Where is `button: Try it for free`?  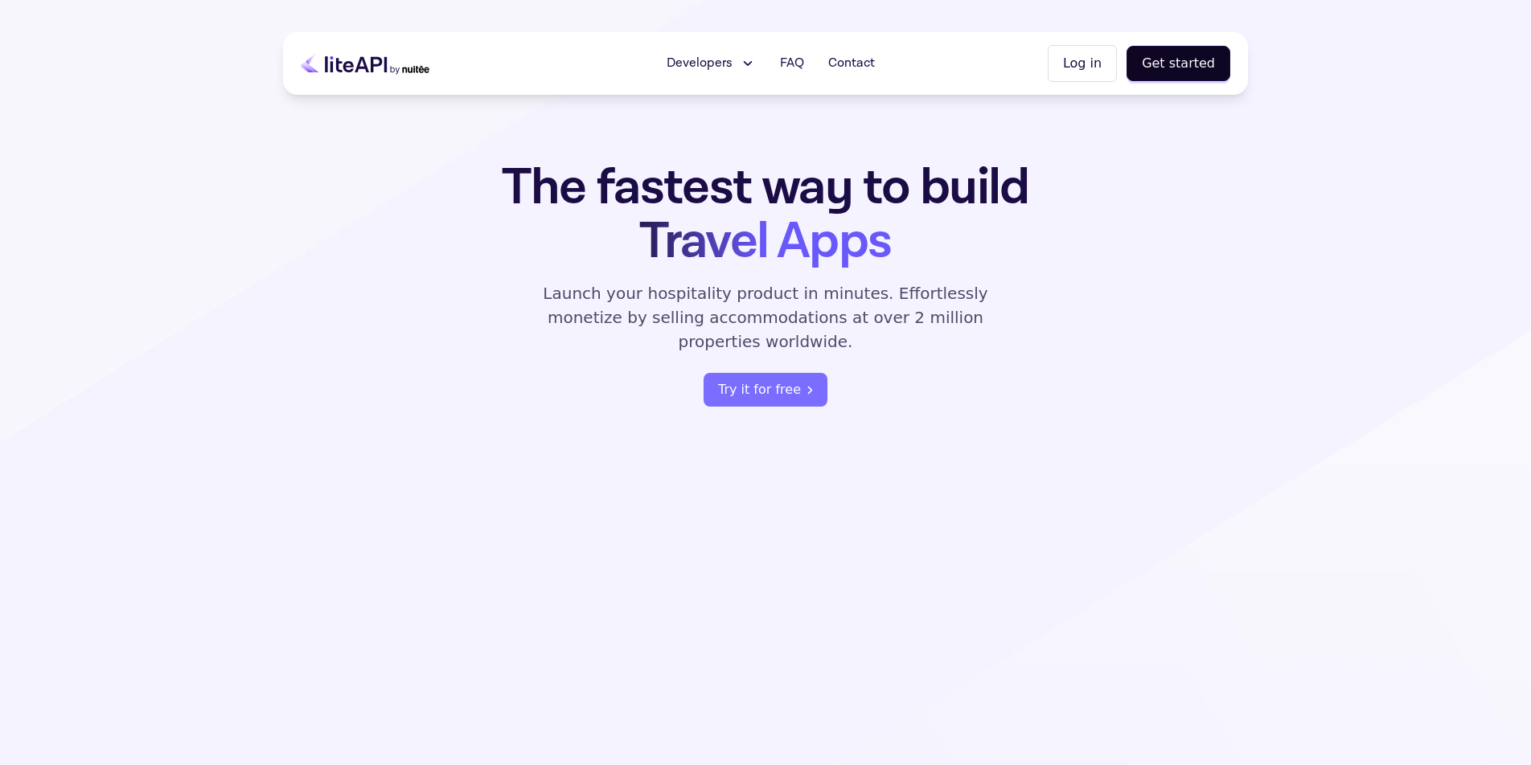
button: Try it for free is located at coordinates (765, 390).